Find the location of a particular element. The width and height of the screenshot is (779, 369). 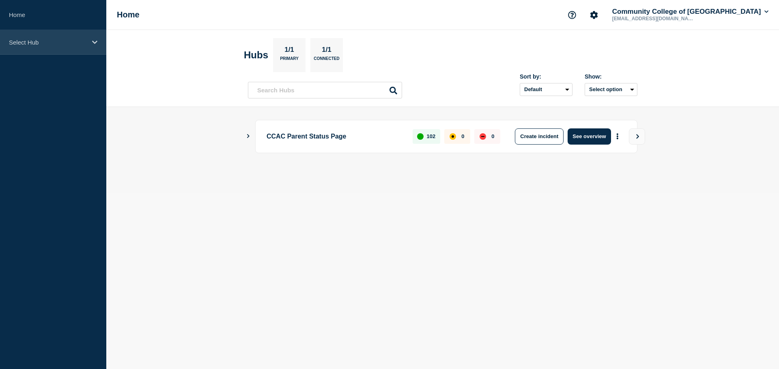

select: Sort by is located at coordinates (546, 90).